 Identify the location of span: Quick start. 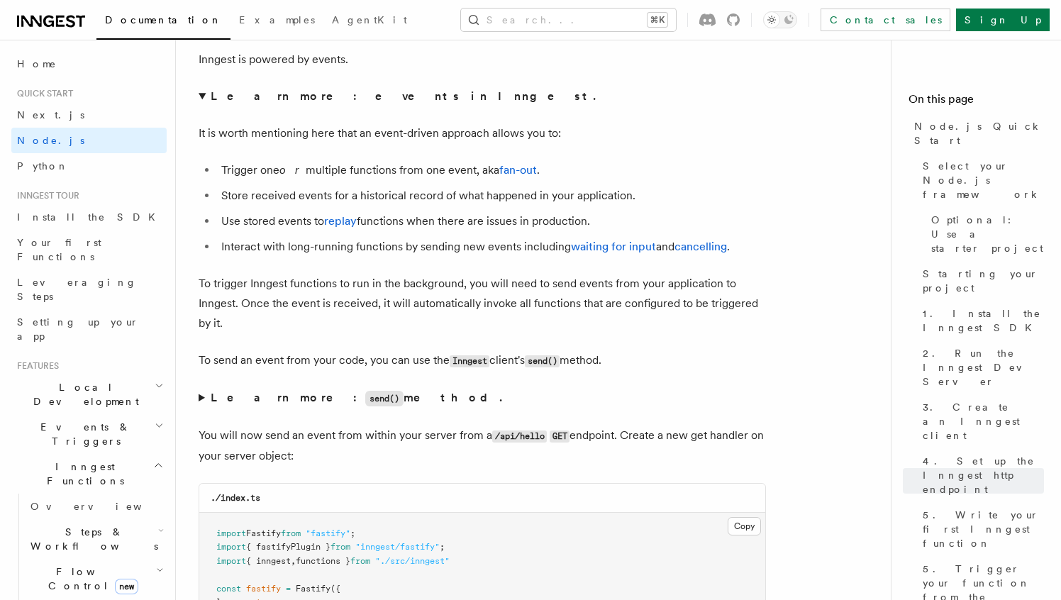
(42, 94).